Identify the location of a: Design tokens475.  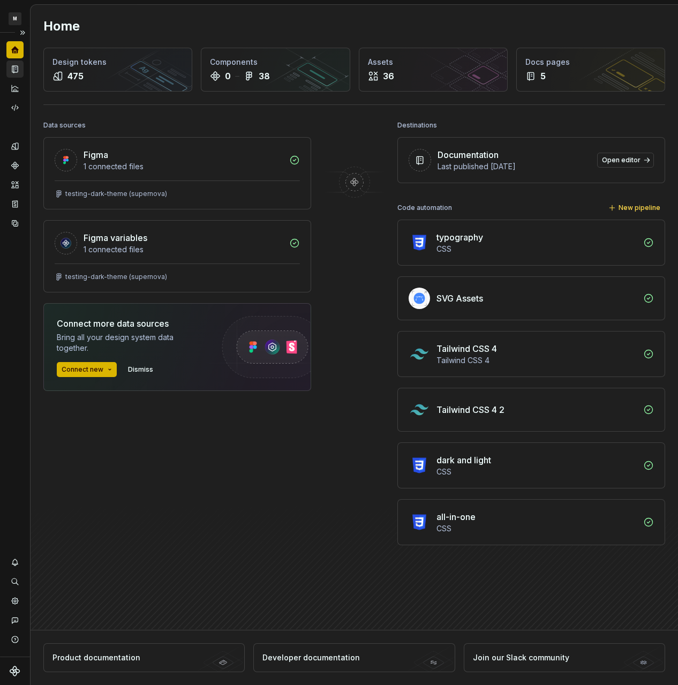
(118, 70).